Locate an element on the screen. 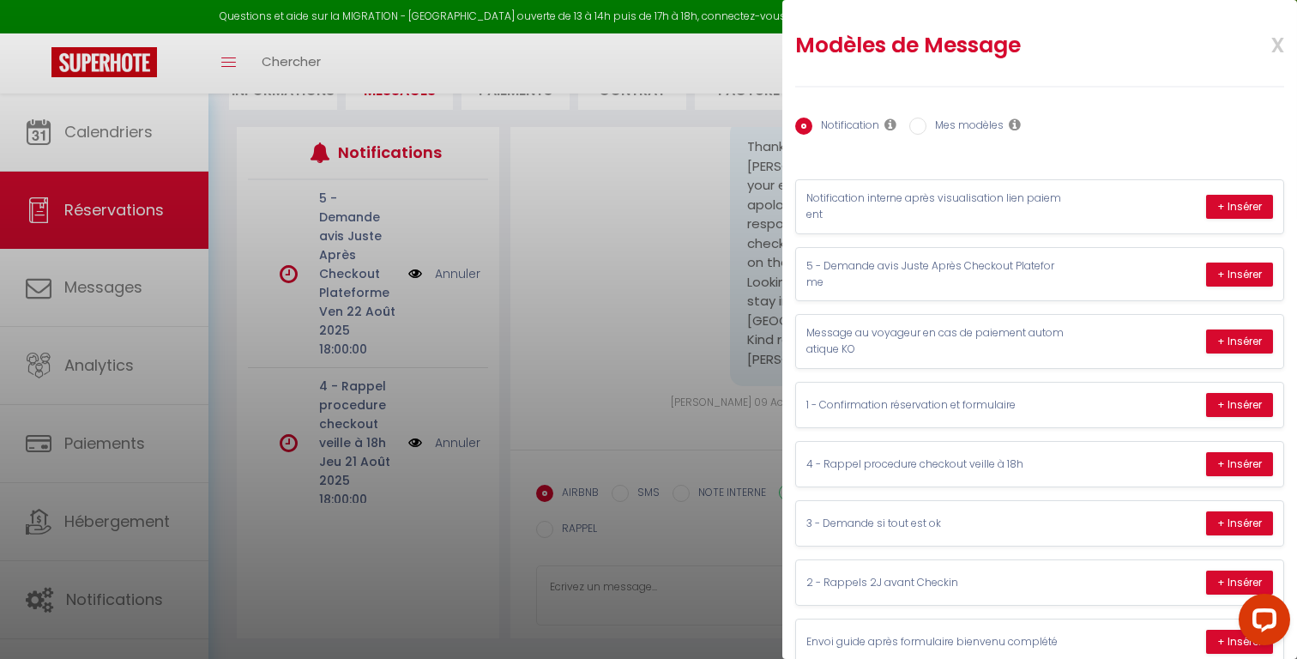  label: Mes modèles is located at coordinates (965, 127).